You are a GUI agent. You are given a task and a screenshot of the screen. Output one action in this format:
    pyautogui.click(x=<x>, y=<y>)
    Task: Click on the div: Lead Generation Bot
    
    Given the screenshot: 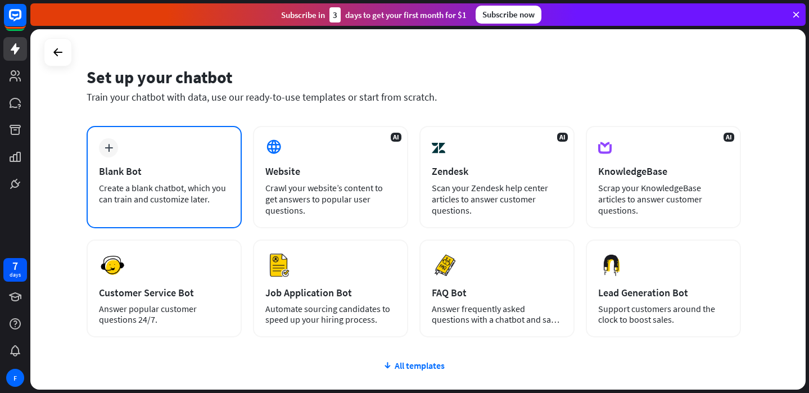 What is the action you would take?
    pyautogui.click(x=664, y=292)
    